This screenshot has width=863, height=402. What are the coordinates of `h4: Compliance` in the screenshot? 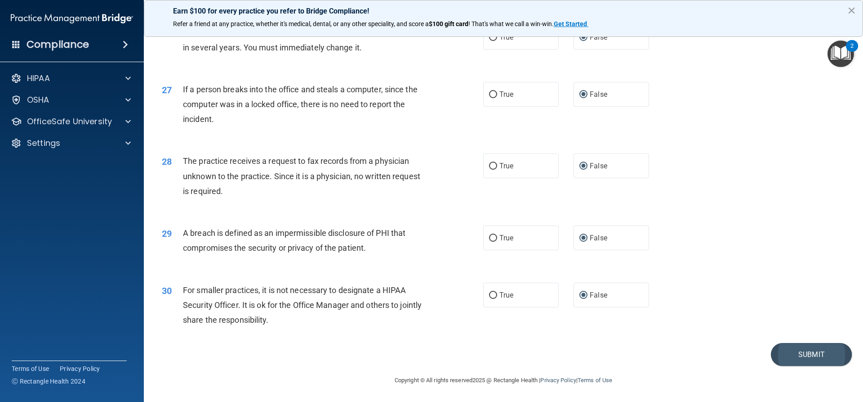 It's located at (58, 45).